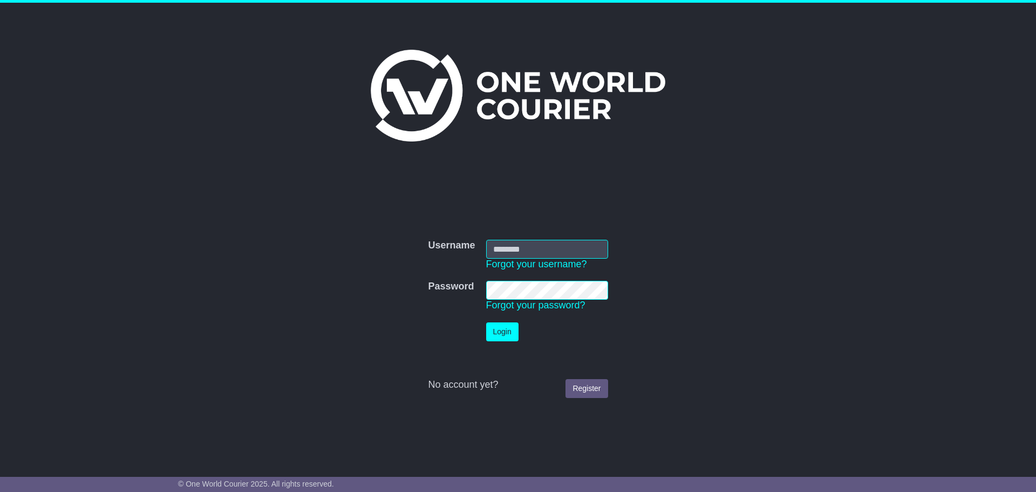  I want to click on a: Forgot your username?, so click(536, 264).